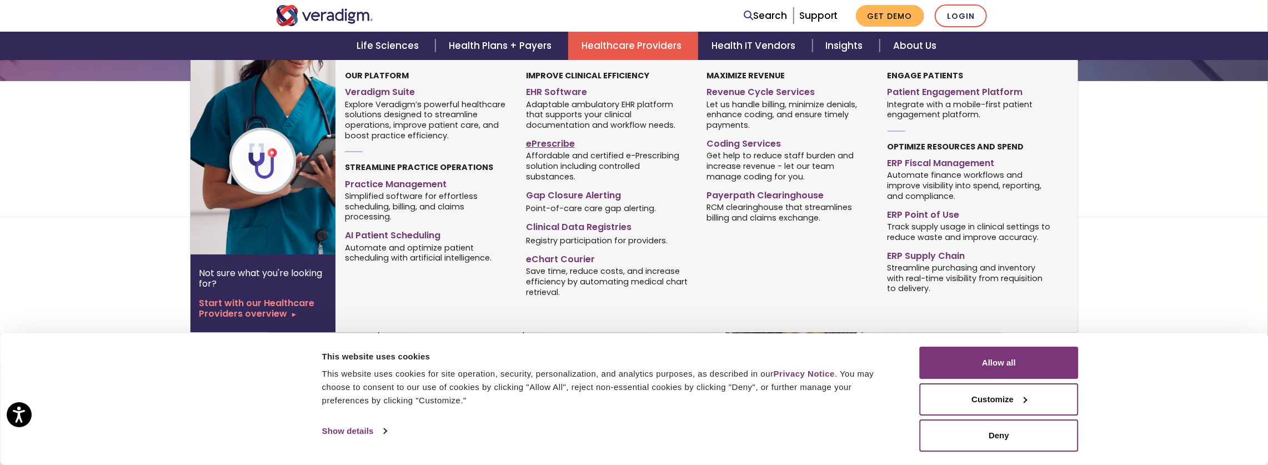 The width and height of the screenshot is (1268, 465). What do you see at coordinates (263, 308) in the screenshot?
I see `a: Start with our Healthcare Providers overview` at bounding box center [263, 308].